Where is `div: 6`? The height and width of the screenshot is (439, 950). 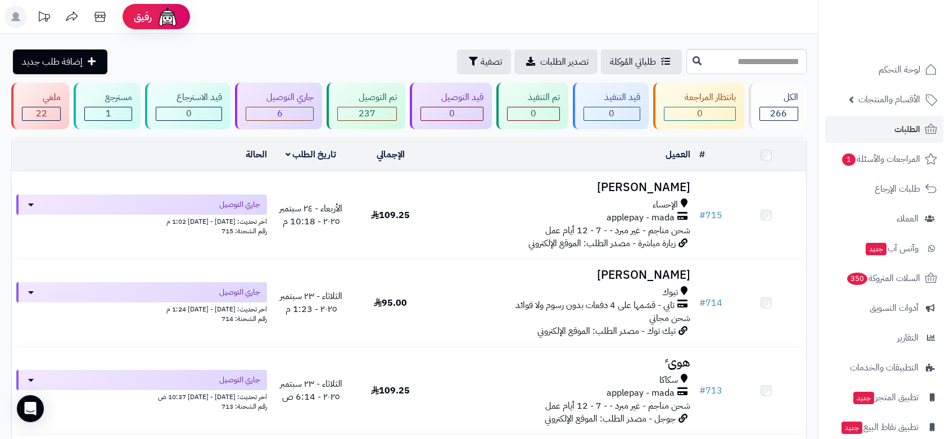 div: 6 is located at coordinates (279, 114).